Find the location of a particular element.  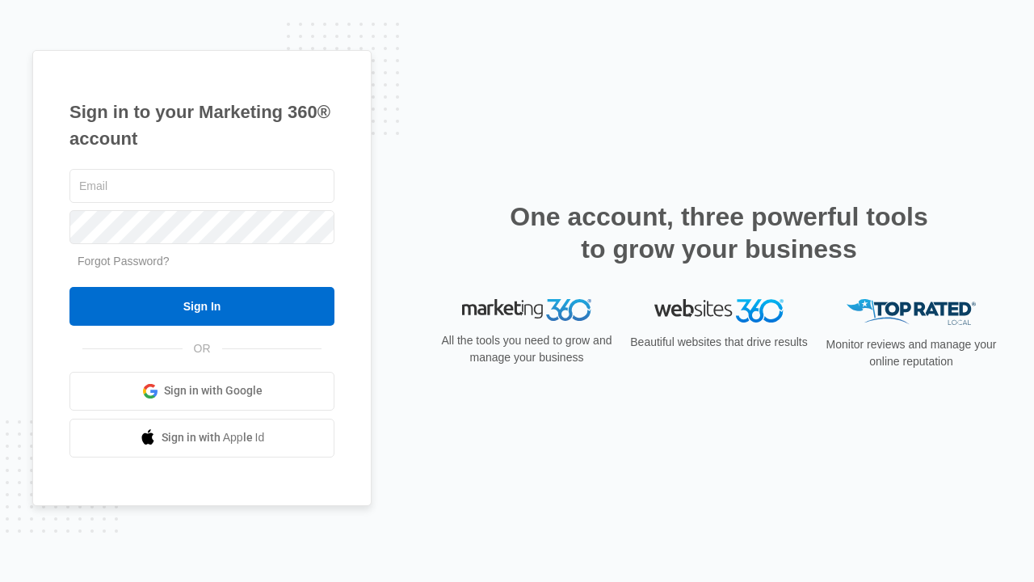

p: Beautiful websites that drive results is located at coordinates (719, 342).